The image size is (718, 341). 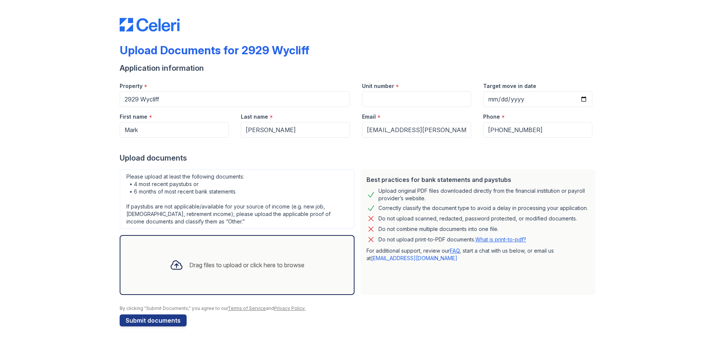 What do you see at coordinates (483, 208) in the screenshot?
I see `div: Correctly classify the document type to avoid a delay in processing your application.` at bounding box center [483, 208].